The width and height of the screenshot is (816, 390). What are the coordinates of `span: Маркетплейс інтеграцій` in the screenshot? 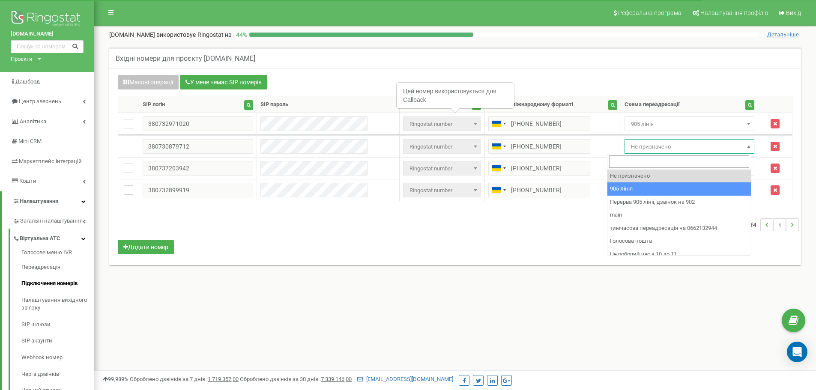 It's located at (50, 161).